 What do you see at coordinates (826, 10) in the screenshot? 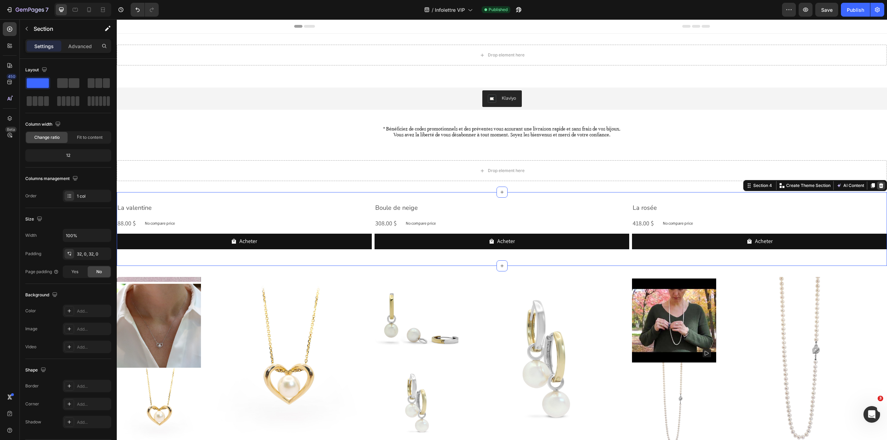
I see `span: Save` at bounding box center [826, 10].